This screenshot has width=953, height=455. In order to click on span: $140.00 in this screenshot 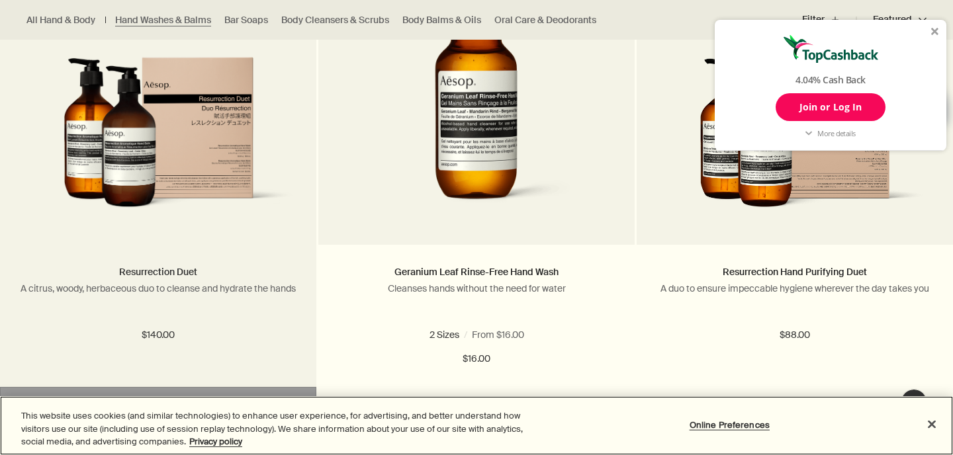, I will do `click(158, 335)`.